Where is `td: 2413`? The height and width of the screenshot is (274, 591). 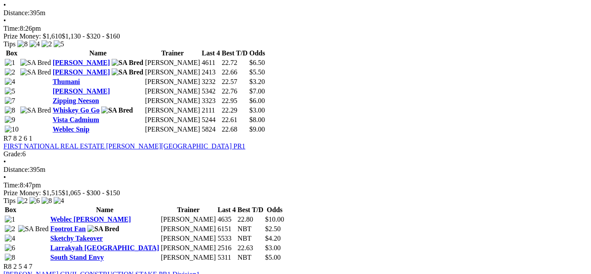
td: 2413 is located at coordinates (211, 72).